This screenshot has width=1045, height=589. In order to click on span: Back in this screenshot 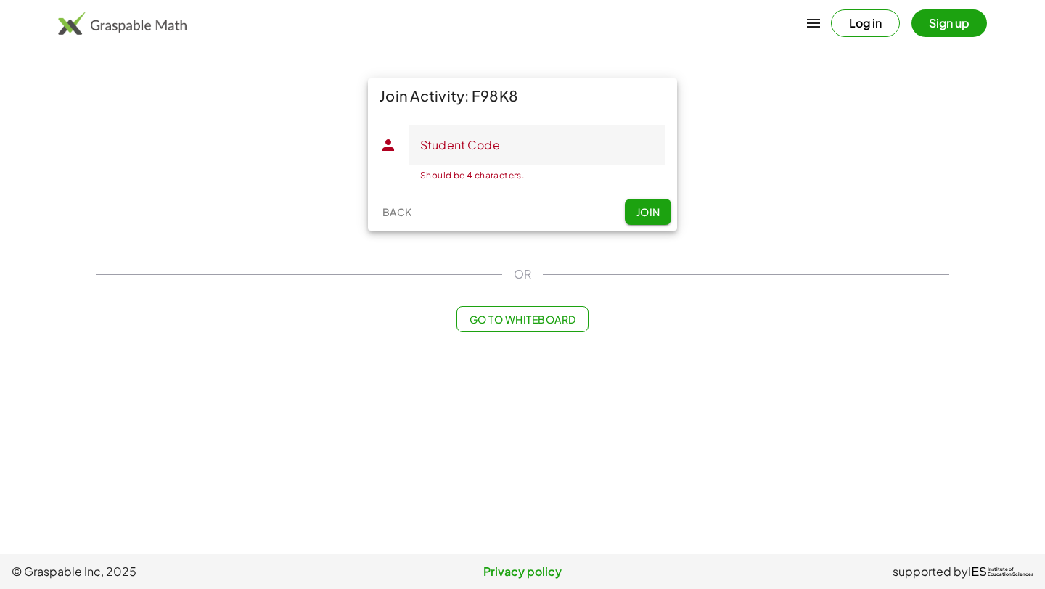, I will do `click(396, 212)`.